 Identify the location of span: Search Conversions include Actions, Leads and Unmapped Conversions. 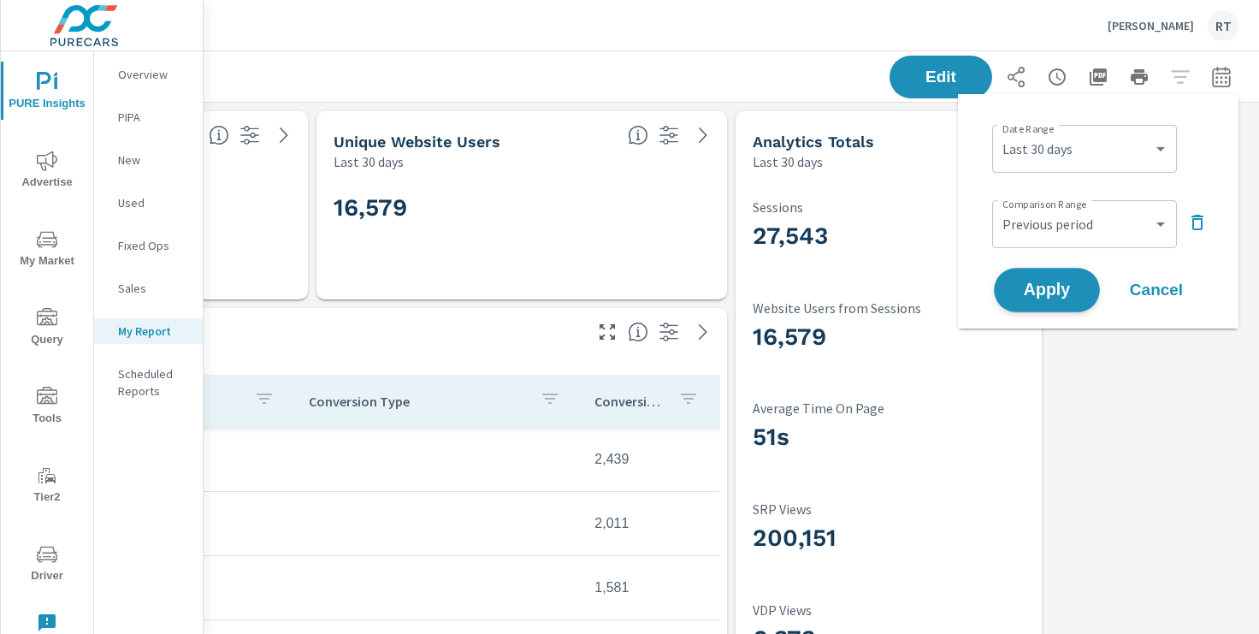
(638, 332).